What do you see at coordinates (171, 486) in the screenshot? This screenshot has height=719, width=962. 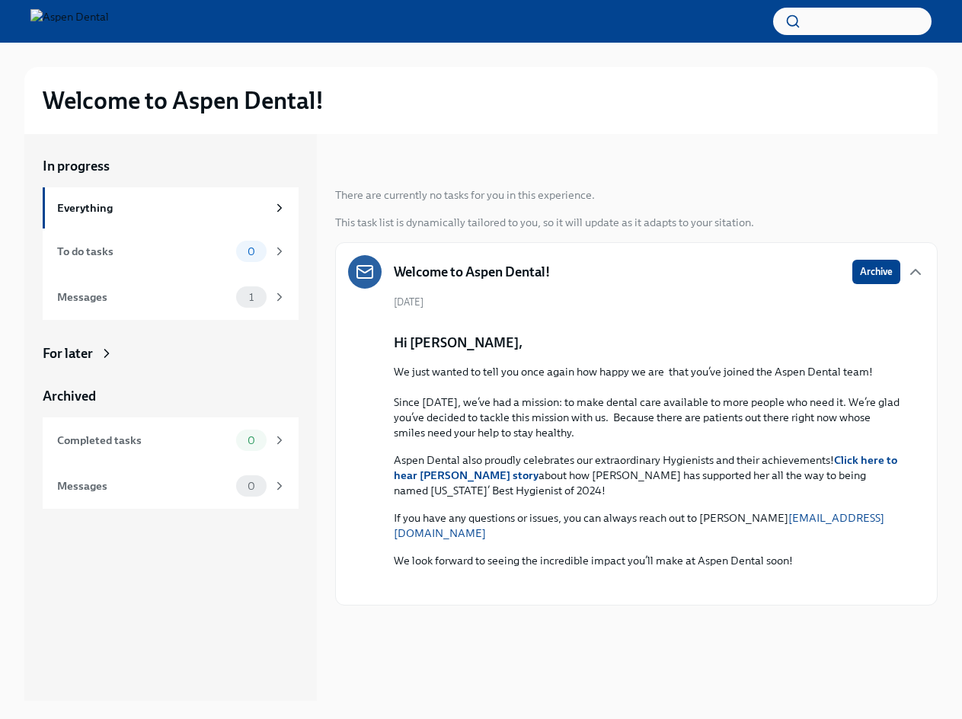 I see `a: Messages0` at bounding box center [171, 486].